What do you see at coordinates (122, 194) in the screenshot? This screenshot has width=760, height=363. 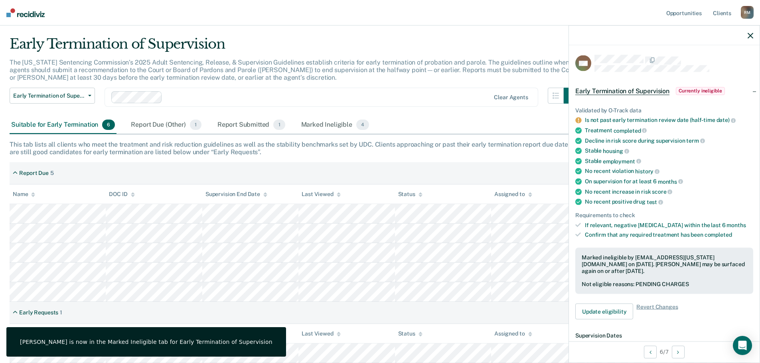 I see `div: DOC ID` at bounding box center [122, 194].